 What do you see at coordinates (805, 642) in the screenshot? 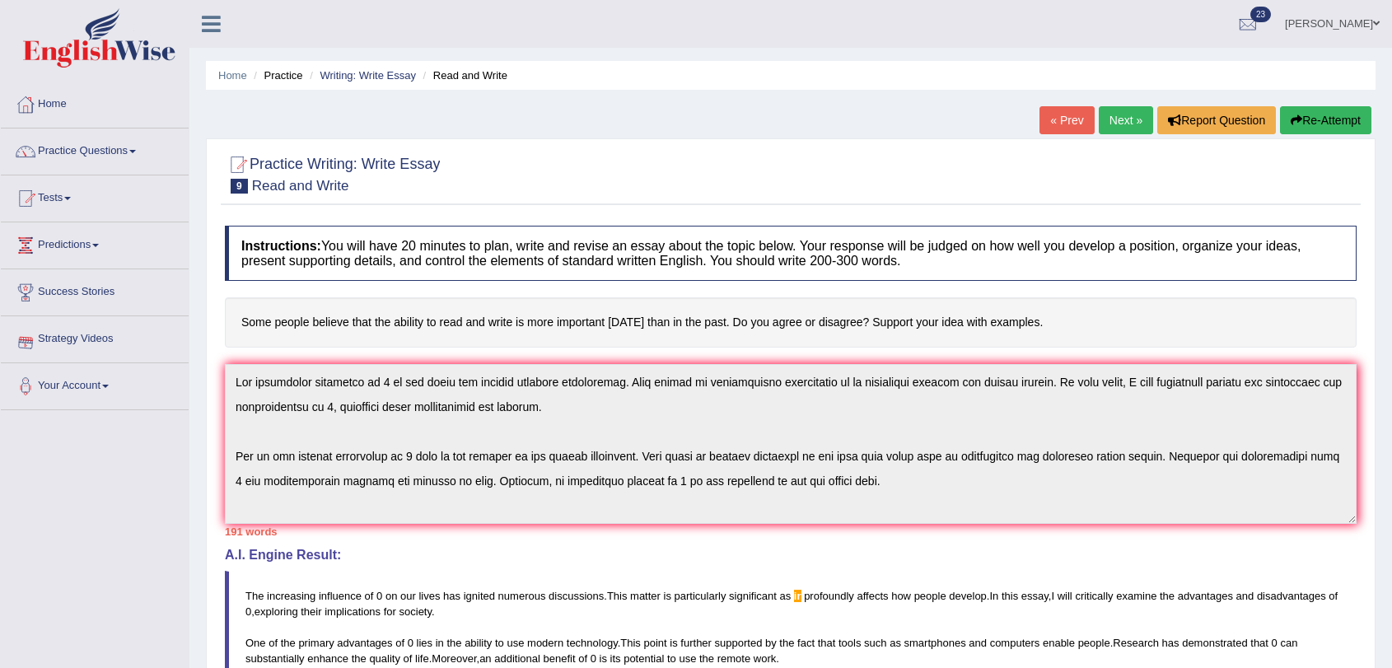
I see `span: fact` at bounding box center [805, 642].